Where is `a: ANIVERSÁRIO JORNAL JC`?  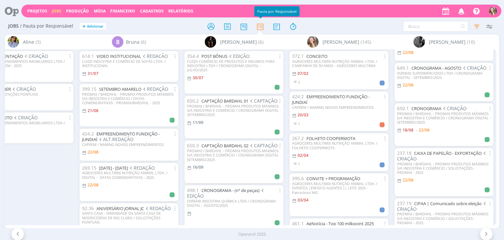 a: ANIVERSÁRIO JORNAL JC is located at coordinates (120, 208).